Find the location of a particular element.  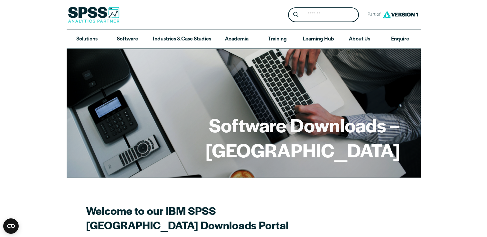

svg: Search magnifying glass icon is located at coordinates (296, 14).